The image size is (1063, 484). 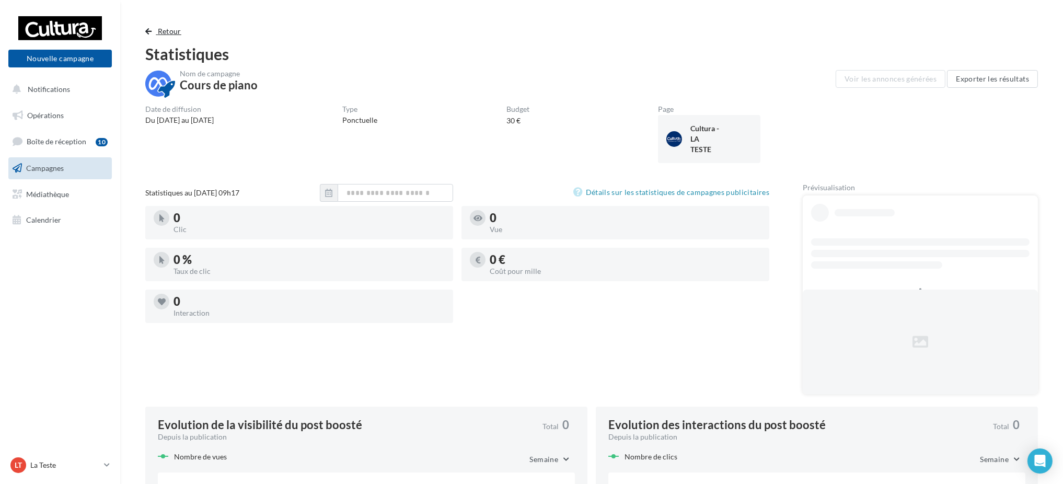 What do you see at coordinates (591, 54) in the screenshot?
I see `div: Statistiques` at bounding box center [591, 54].